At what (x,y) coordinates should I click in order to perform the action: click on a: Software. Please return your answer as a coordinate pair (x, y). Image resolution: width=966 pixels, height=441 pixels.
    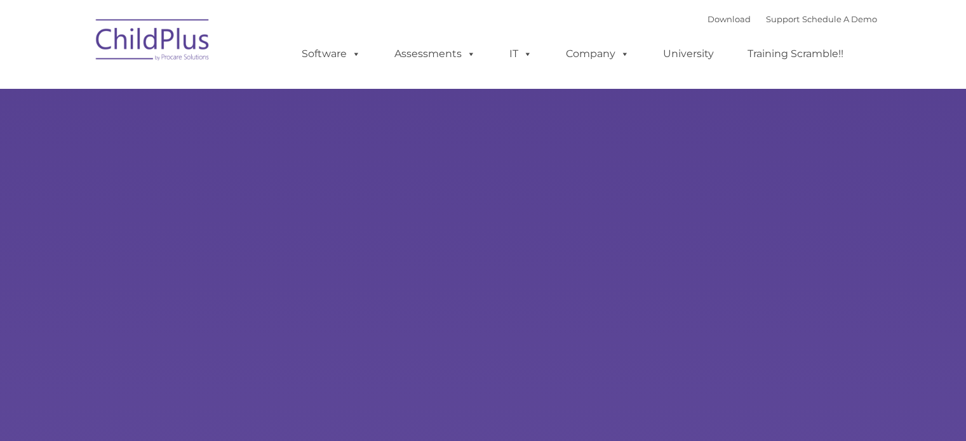
    Looking at the image, I should click on (331, 54).